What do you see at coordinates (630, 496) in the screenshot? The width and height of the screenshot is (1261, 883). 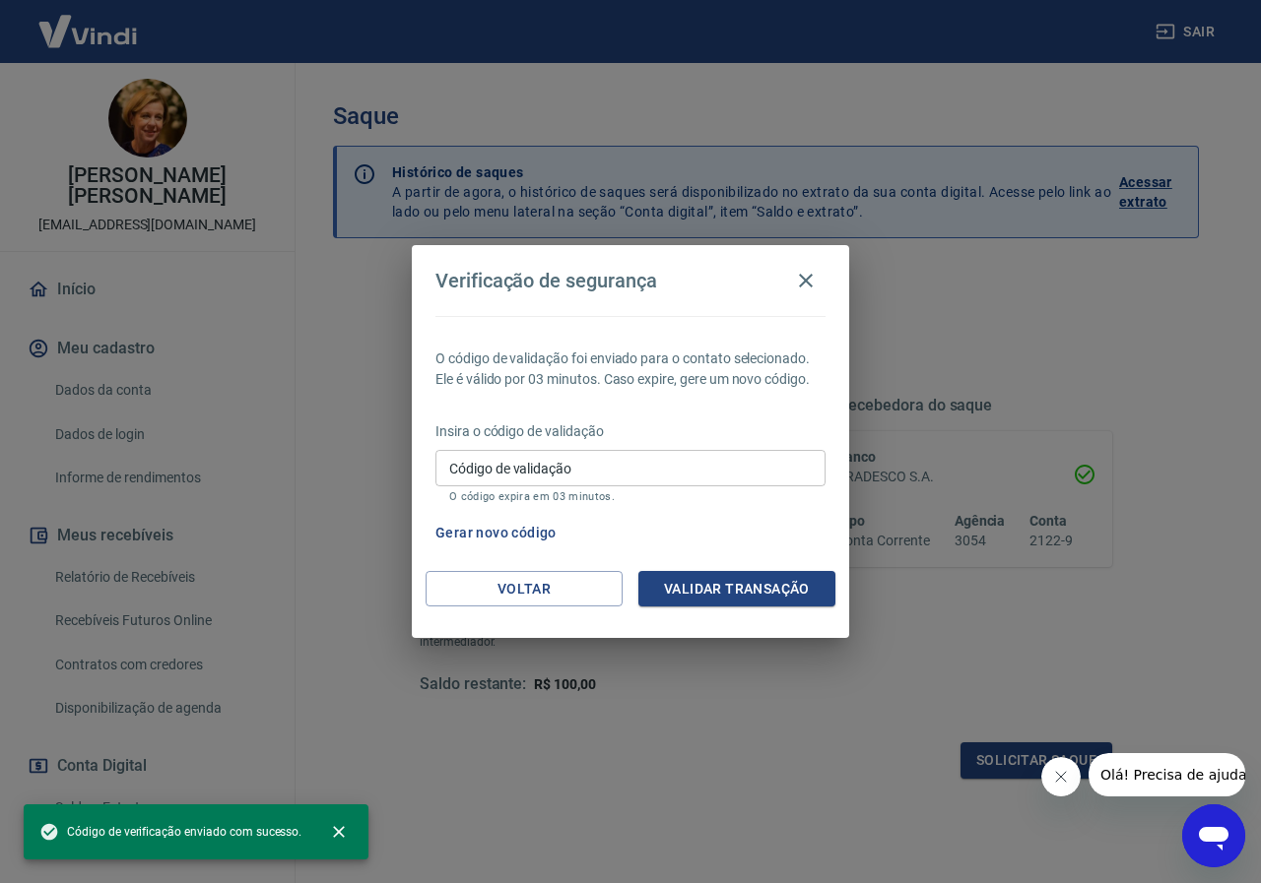 I see `p: O código expira em 03 minutos.` at bounding box center [630, 496].